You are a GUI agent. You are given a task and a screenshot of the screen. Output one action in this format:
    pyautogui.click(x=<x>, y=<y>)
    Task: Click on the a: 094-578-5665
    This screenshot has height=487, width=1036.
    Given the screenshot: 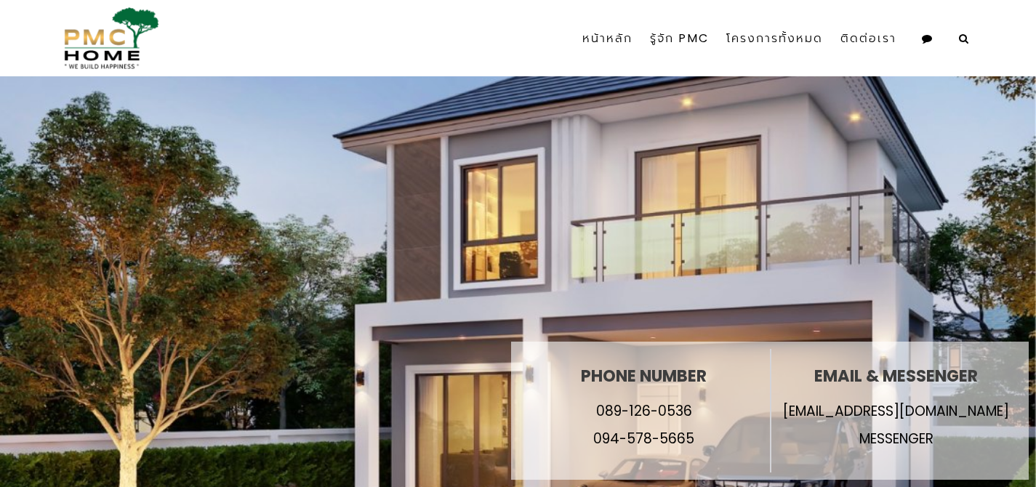 What is the action you would take?
    pyautogui.click(x=643, y=438)
    